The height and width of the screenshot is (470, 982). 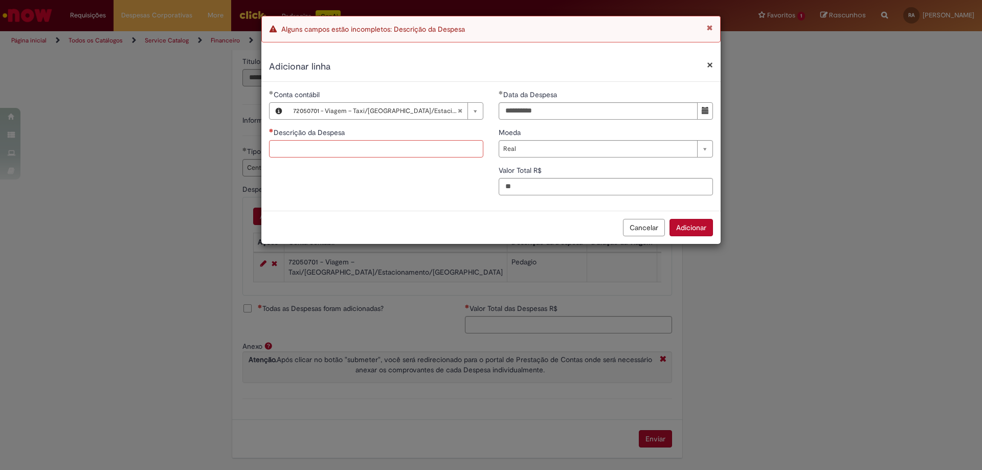 I want to click on button: Fechar modal, so click(x=710, y=64).